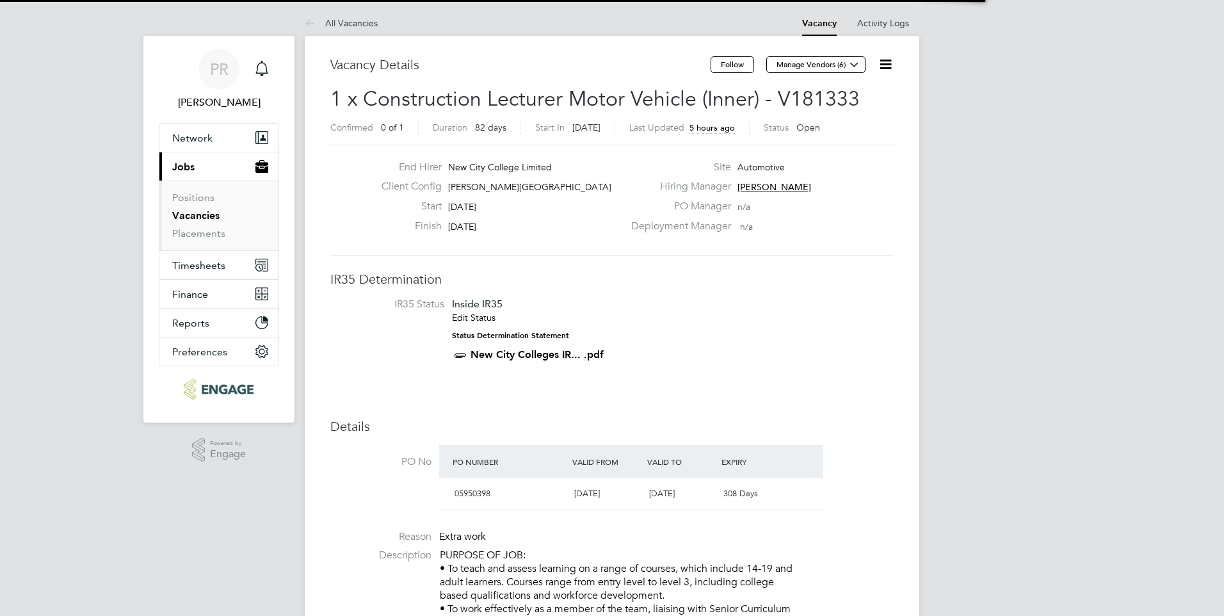 This screenshot has width=1224, height=616. Describe the element at coordinates (500, 167) in the screenshot. I see `span: New City College Limited` at that location.